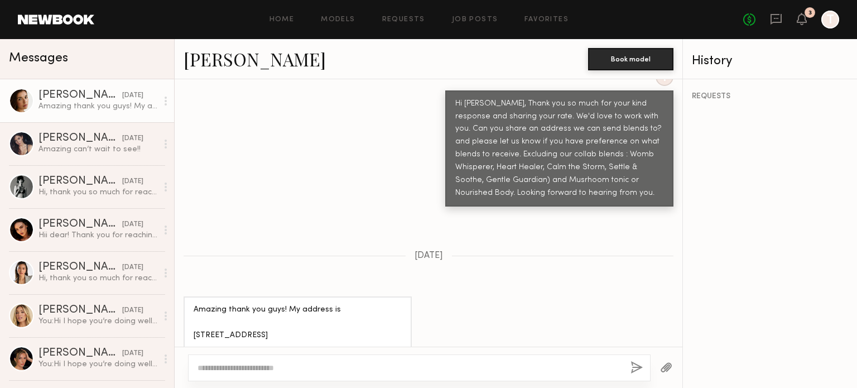  Describe the element at coordinates (98, 149) in the screenshot. I see `div: Amazing can’t wait to see!!` at that location.